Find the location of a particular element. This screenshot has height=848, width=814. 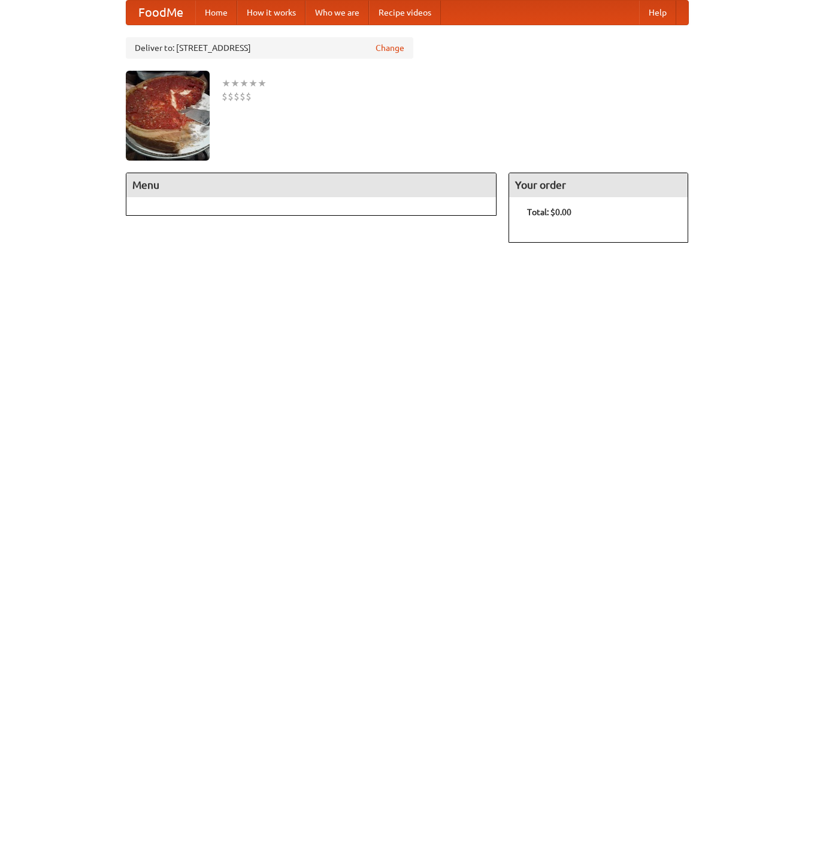

a: Recipe videos is located at coordinates (405, 13).